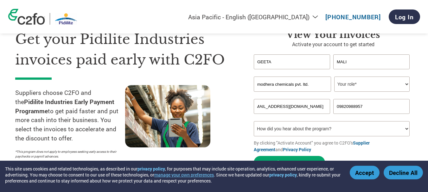 Image resolution: width=428 pixels, height=192 pixels. What do you see at coordinates (67, 154) in the screenshot?
I see `p: *This program does not apply to employees seeking early access to their paychecks or payroll adva...` at bounding box center [67, 154].